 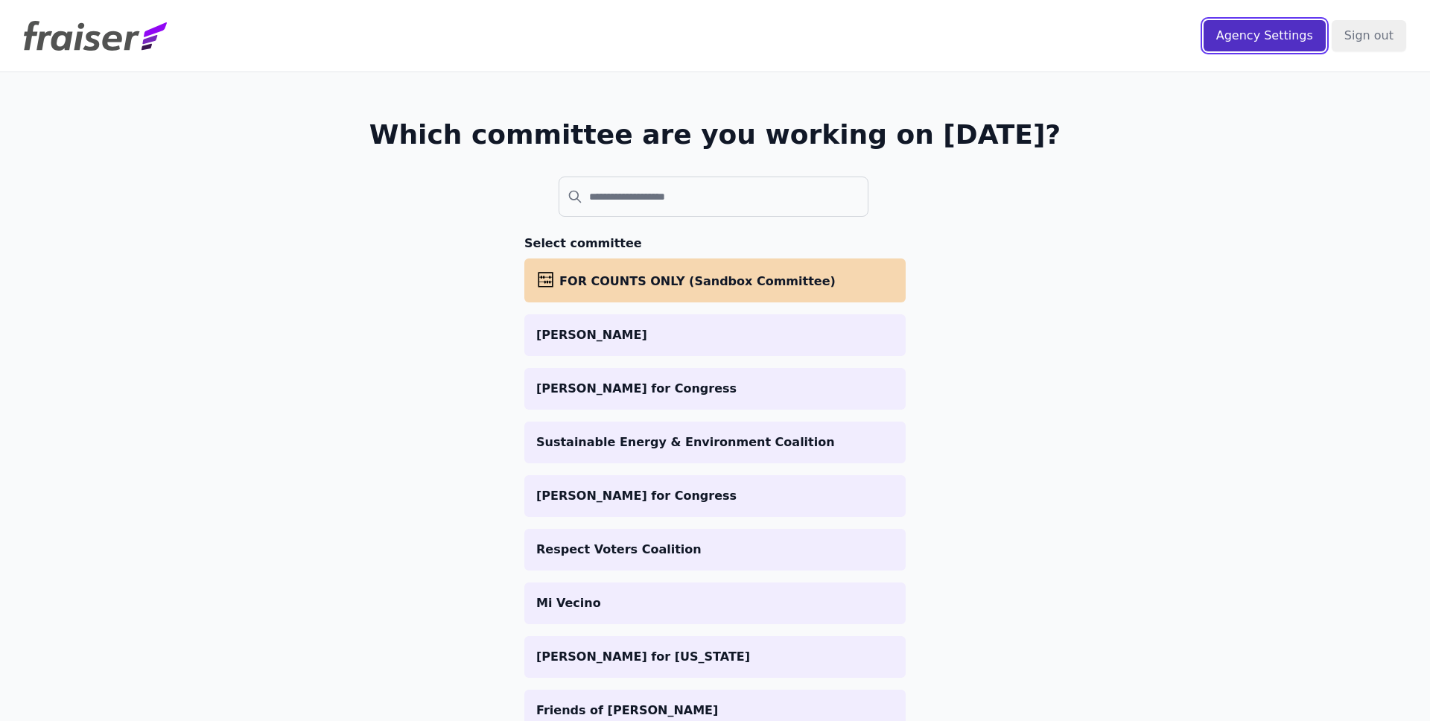 I want to click on a: Respect Voters Coalition, so click(x=715, y=550).